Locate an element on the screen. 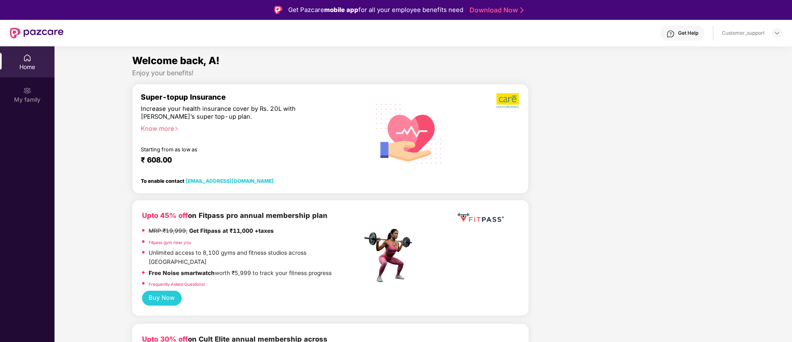  div: Super-topup Insurance is located at coordinates (252, 97).